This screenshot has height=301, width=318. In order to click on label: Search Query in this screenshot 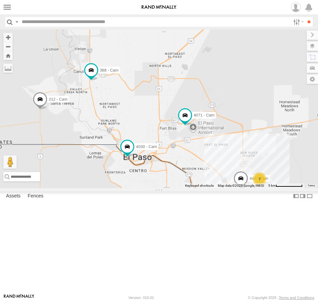, I will do `click(17, 22)`.